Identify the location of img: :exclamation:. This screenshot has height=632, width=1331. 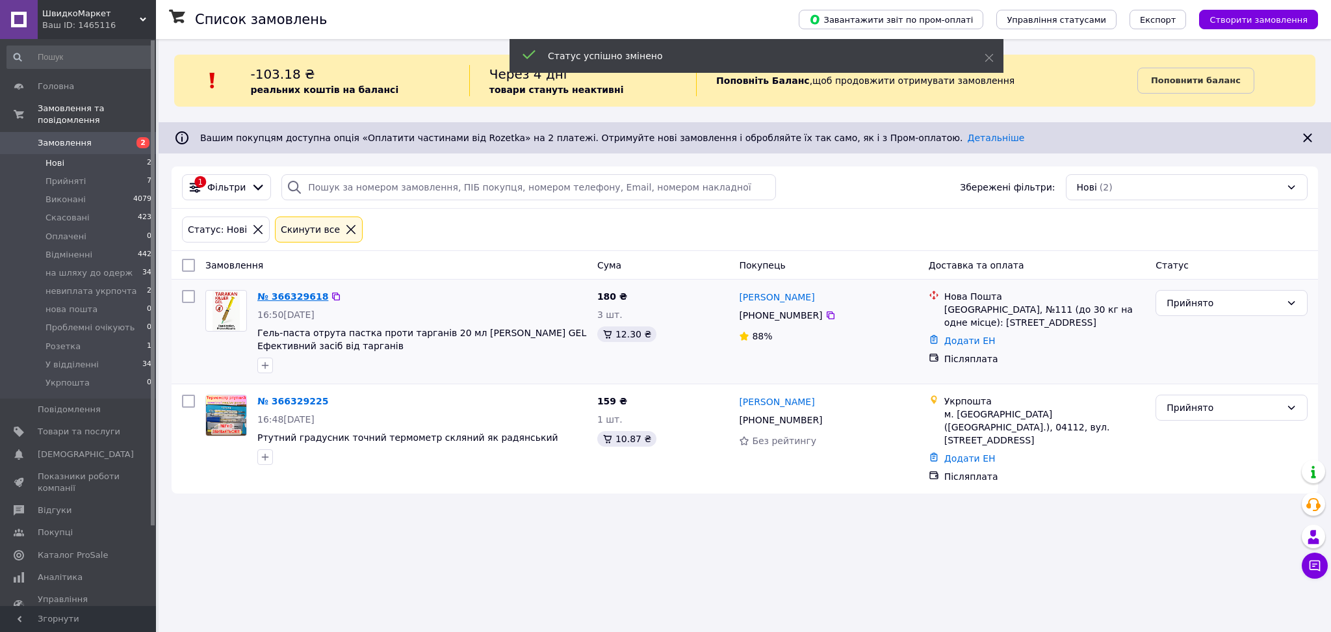
(213, 81).